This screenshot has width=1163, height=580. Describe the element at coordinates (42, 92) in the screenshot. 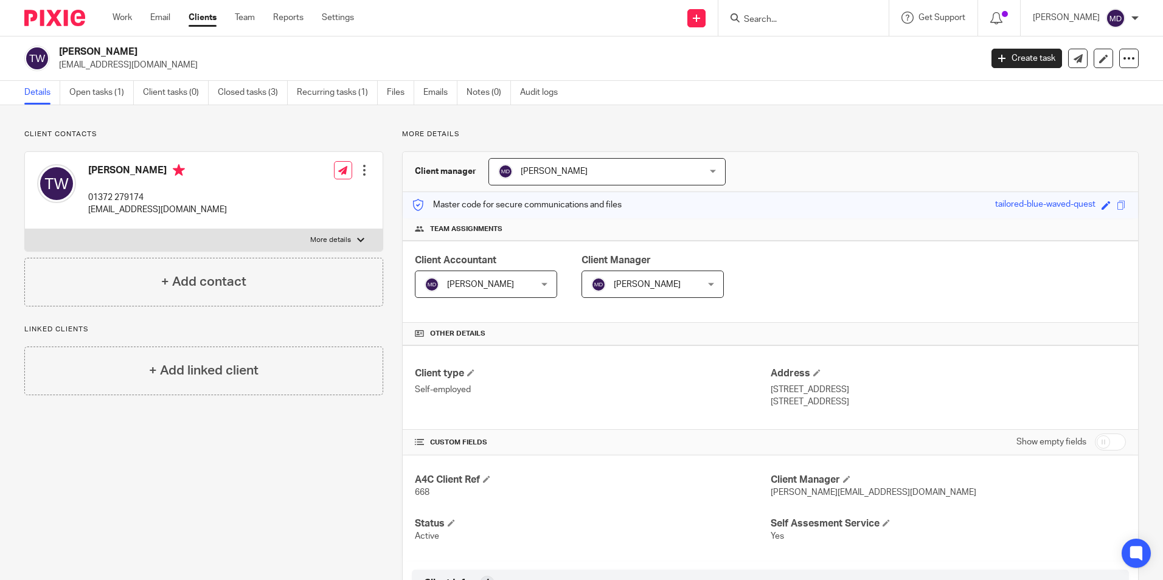

I see `a: Details` at that location.